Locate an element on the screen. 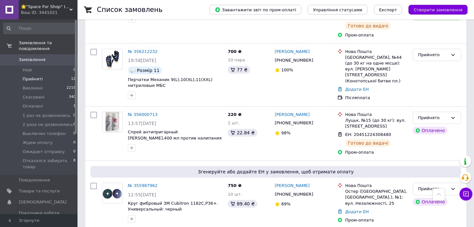 Image resolution: width=474 pixels, height=227 pixels. button: Управління статусами is located at coordinates (337, 10).